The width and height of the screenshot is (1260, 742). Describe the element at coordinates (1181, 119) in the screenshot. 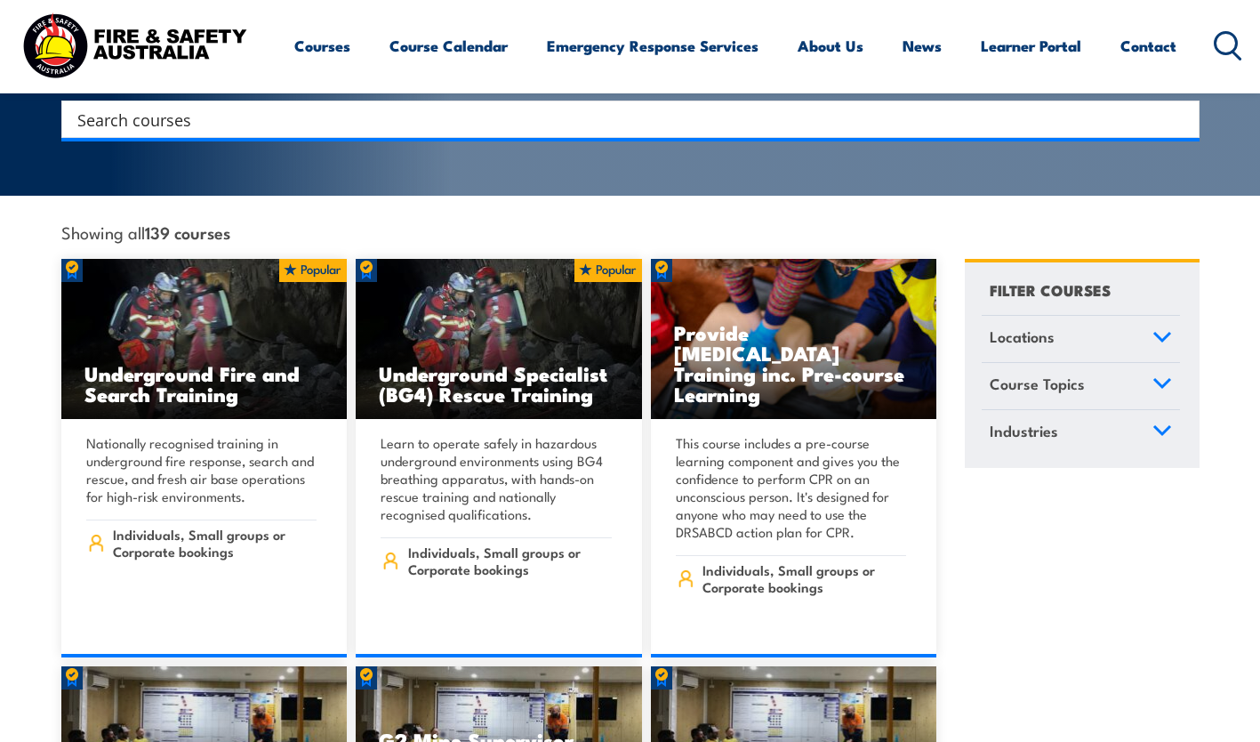

I see `button: Search magnifier button` at that location.